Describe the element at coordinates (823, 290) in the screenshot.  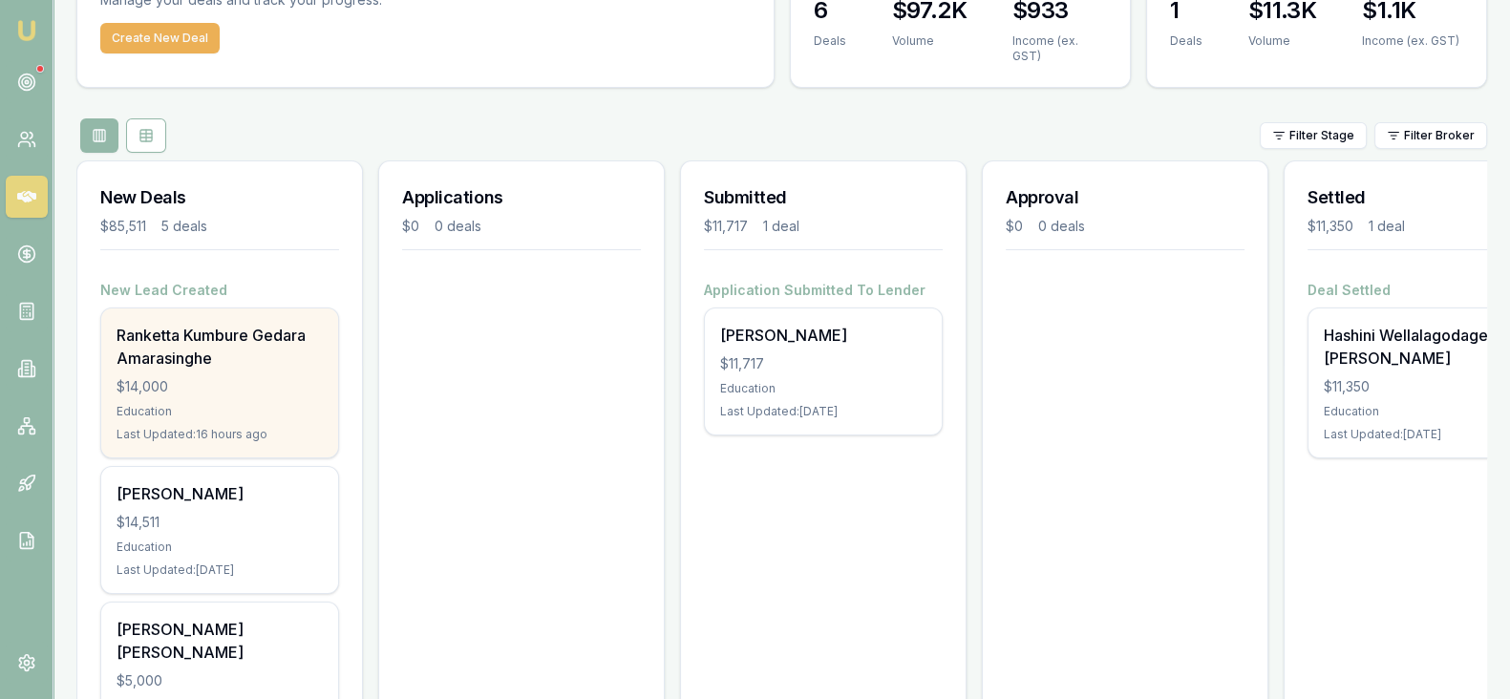
I see `h4: Application Submitted To Lender` at that location.